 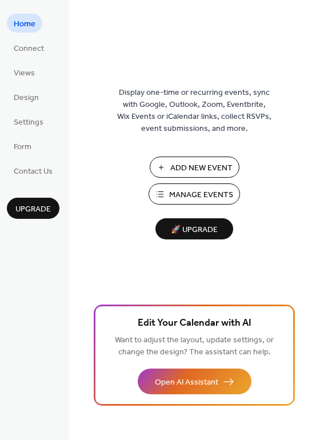 I want to click on span: Contact Us, so click(x=33, y=171).